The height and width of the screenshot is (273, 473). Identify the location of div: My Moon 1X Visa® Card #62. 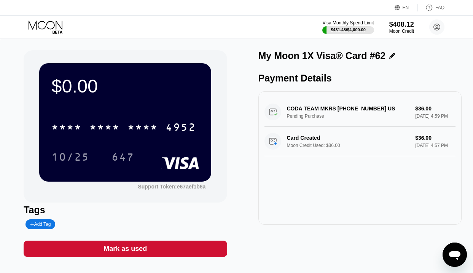
(322, 56).